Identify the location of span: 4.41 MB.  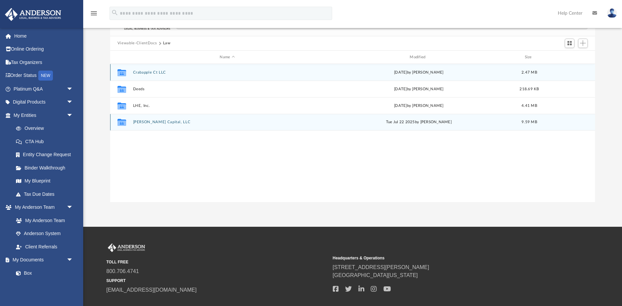
(529, 105).